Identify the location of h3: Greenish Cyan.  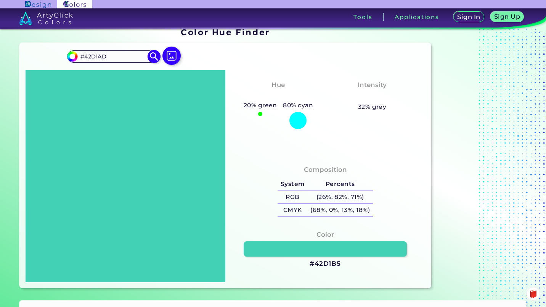
(279, 96).